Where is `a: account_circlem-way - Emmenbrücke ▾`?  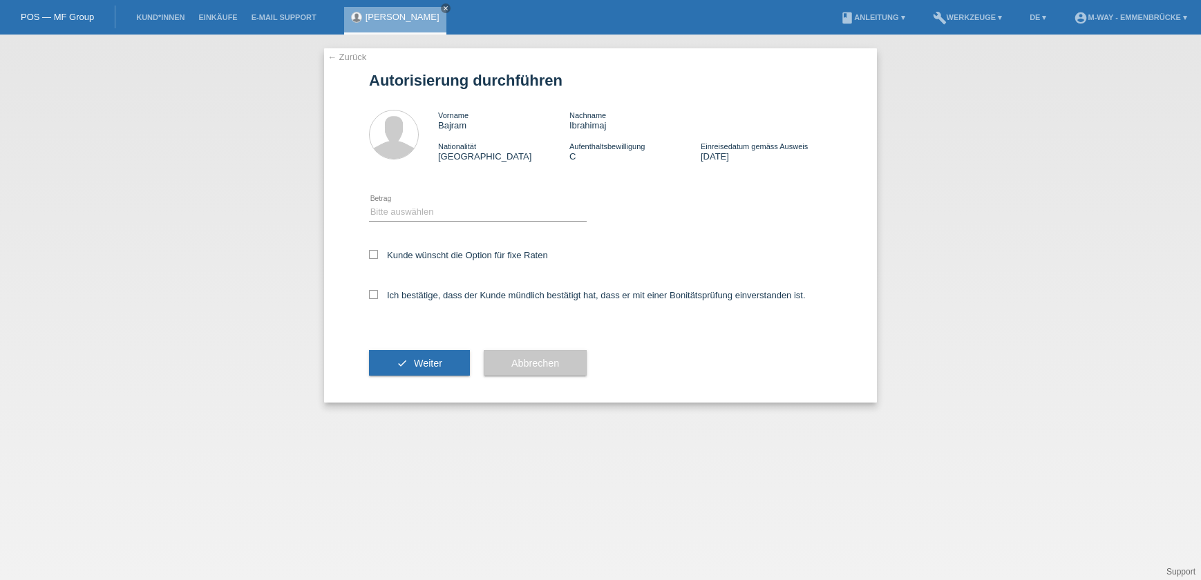 a: account_circlem-way - Emmenbrücke ▾ is located at coordinates (1130, 17).